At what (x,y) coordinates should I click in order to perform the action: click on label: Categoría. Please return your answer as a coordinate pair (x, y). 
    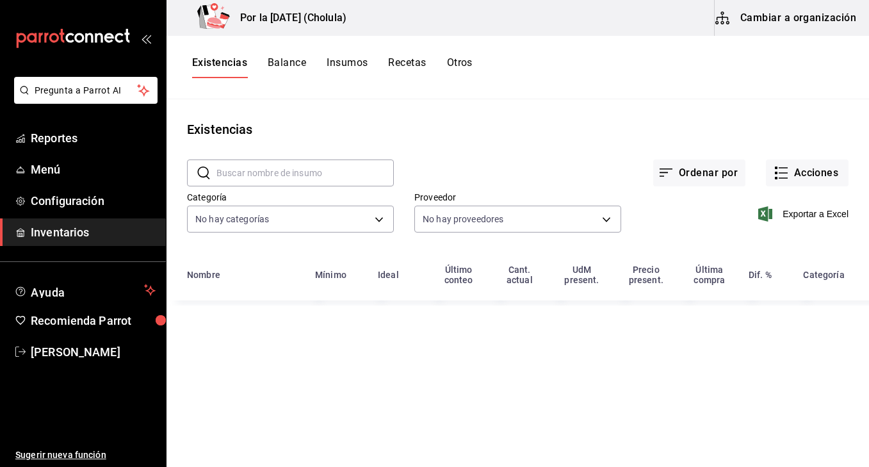
    Looking at the image, I should click on (290, 197).